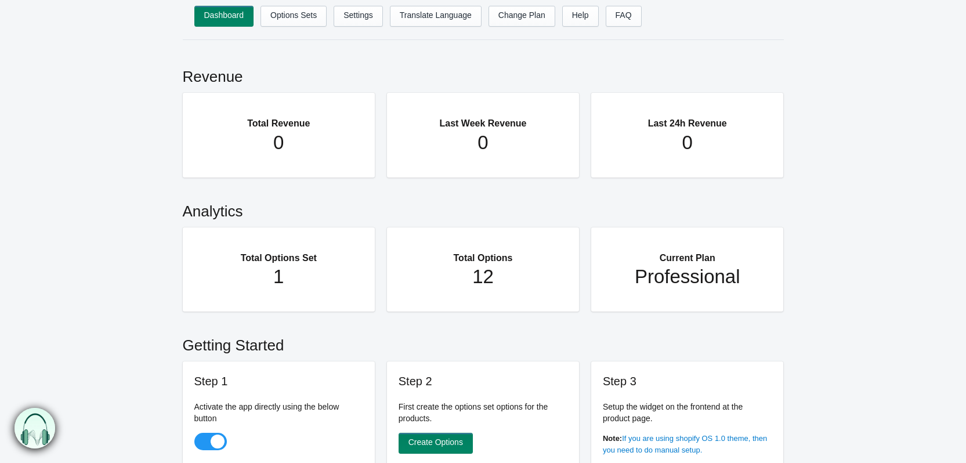  I want to click on h2: Revenue, so click(483, 74).